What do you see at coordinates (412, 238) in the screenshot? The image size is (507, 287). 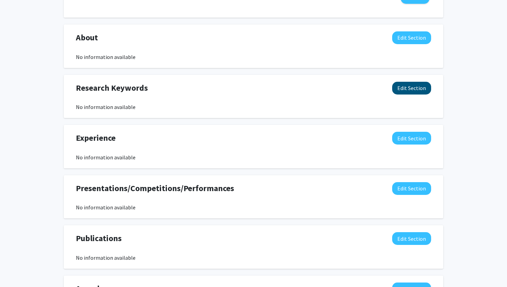 I see `button: Edit Publications` at bounding box center [412, 238].